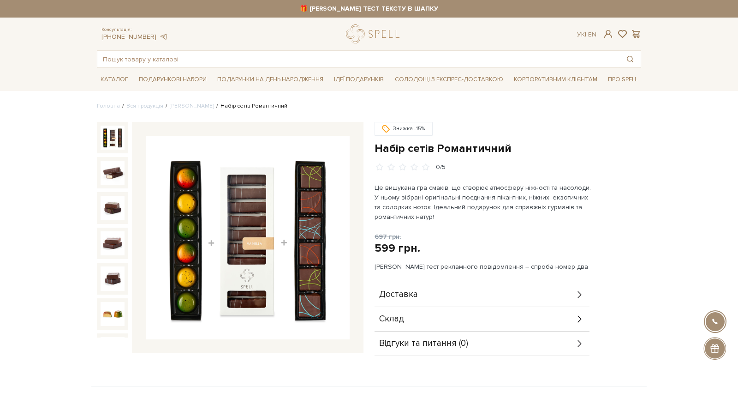 This screenshot has height=399, width=738. What do you see at coordinates (163, 36) in the screenshot?
I see `a: telegram` at bounding box center [163, 36].